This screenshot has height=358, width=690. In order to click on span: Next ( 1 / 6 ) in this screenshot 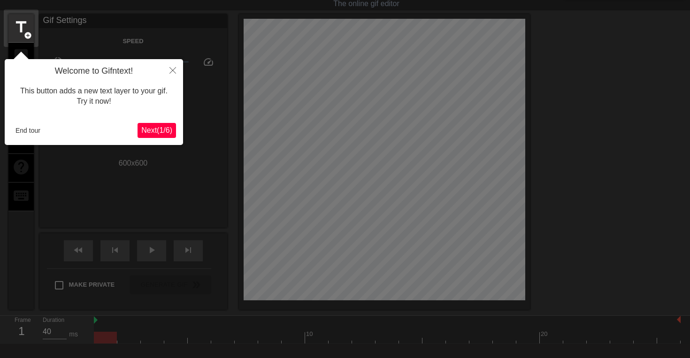, I will do `click(157, 130)`.